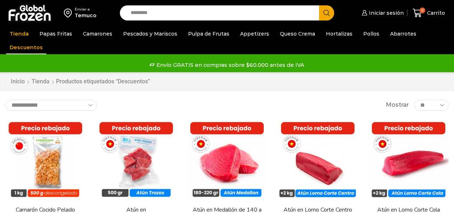  Describe the element at coordinates (385, 13) in the screenshot. I see `span: Iniciar sesión` at that location.